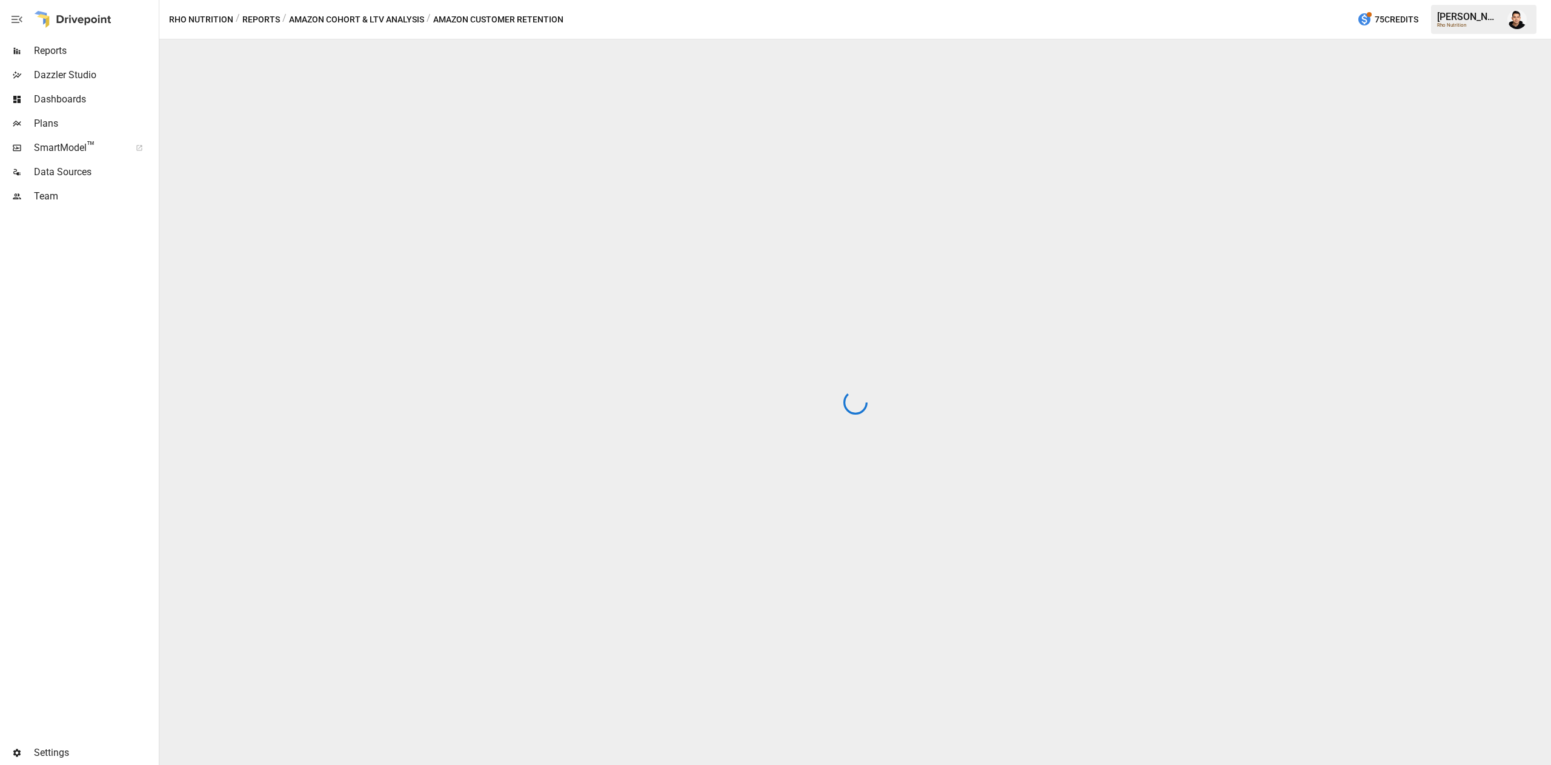  Describe the element at coordinates (91, 146) in the screenshot. I see `span: ™` at that location.